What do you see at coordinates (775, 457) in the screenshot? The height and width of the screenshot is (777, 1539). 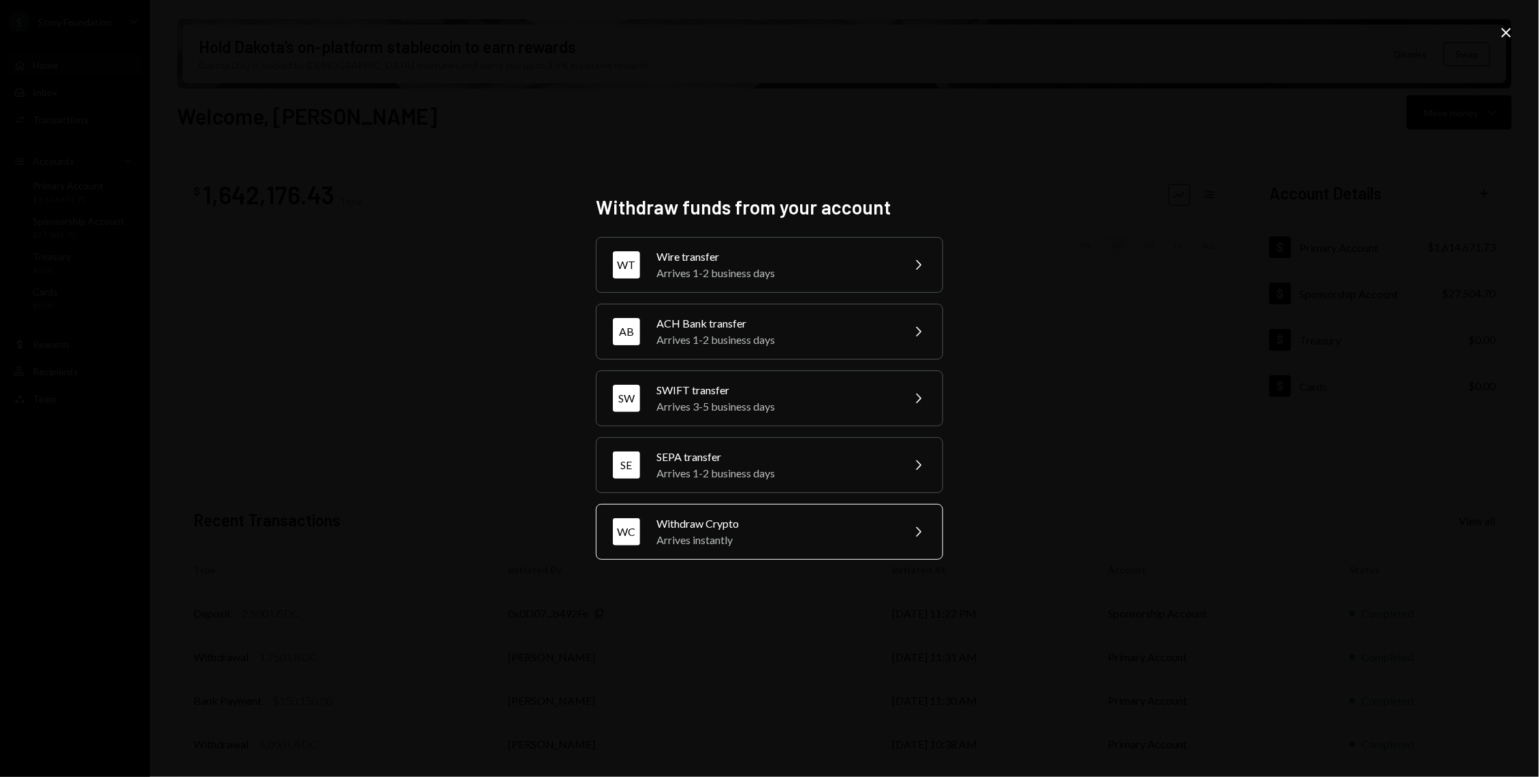 I see `div: SEPA transfer` at bounding box center [775, 457].